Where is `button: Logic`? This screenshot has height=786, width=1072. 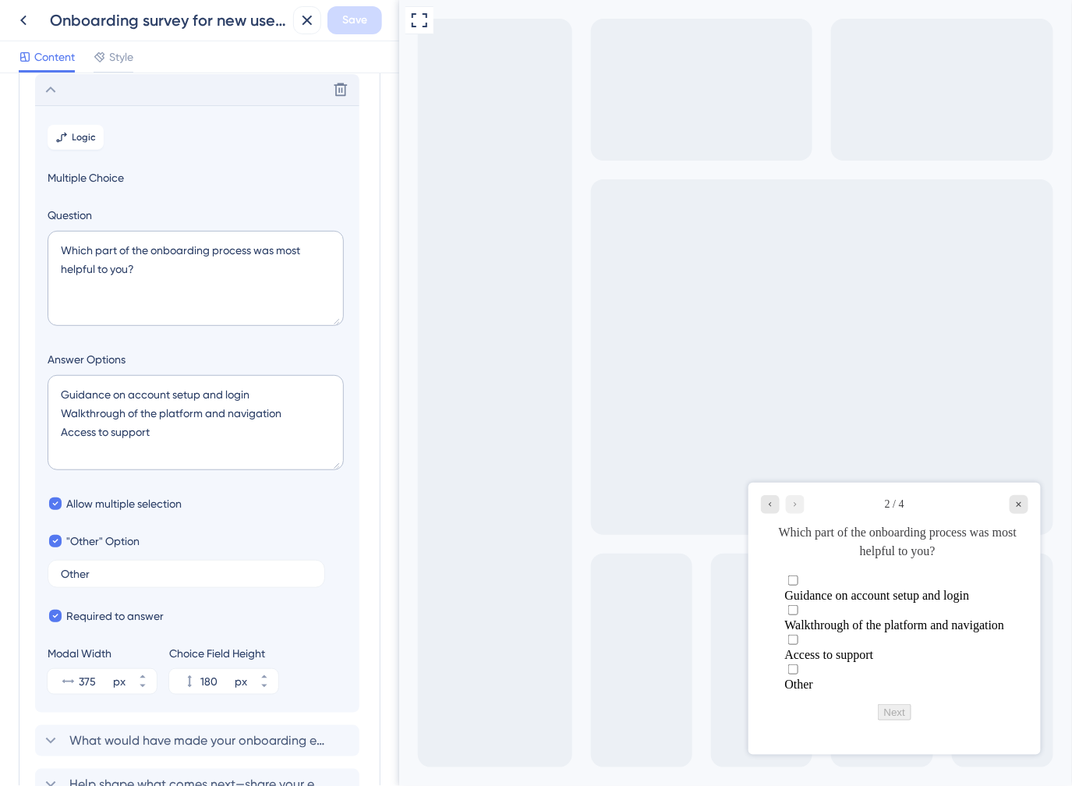 button: Logic is located at coordinates (76, 137).